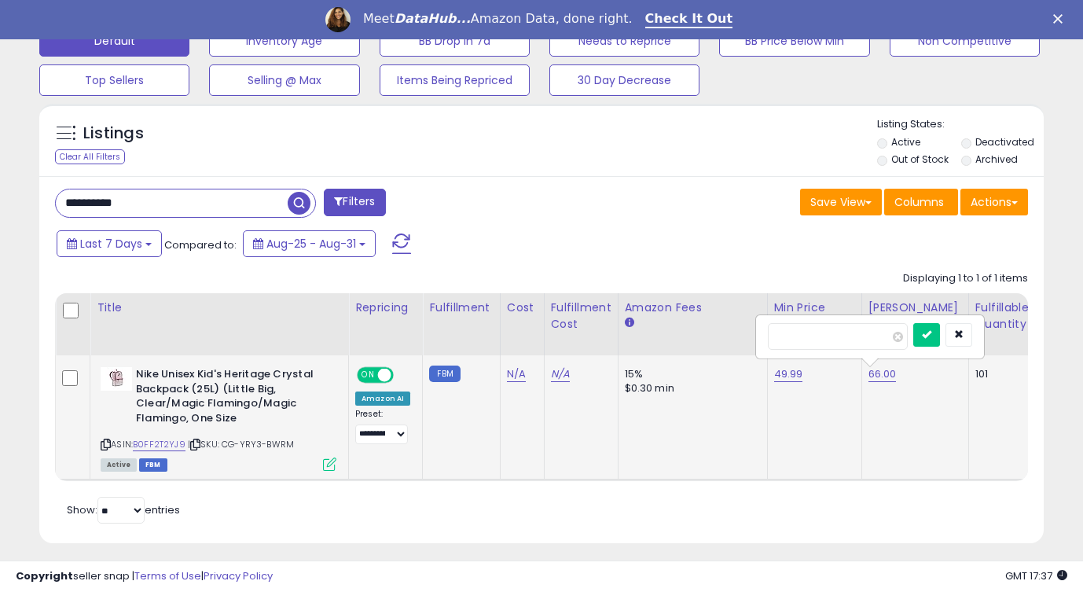 The image size is (1083, 592). Describe the element at coordinates (219, 307) in the screenshot. I see `div: Title` at that location.